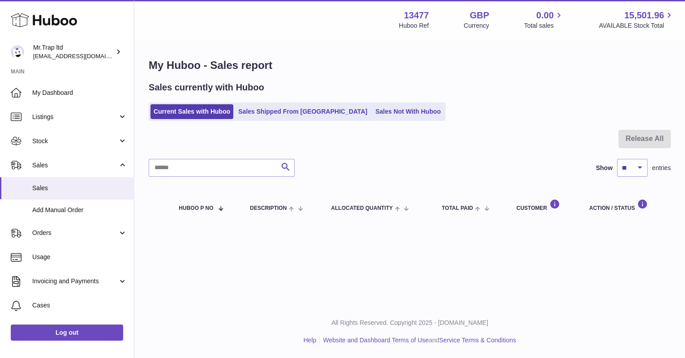 The height and width of the screenshot is (358, 685). I want to click on img: office@grabacz.eu, so click(17, 52).